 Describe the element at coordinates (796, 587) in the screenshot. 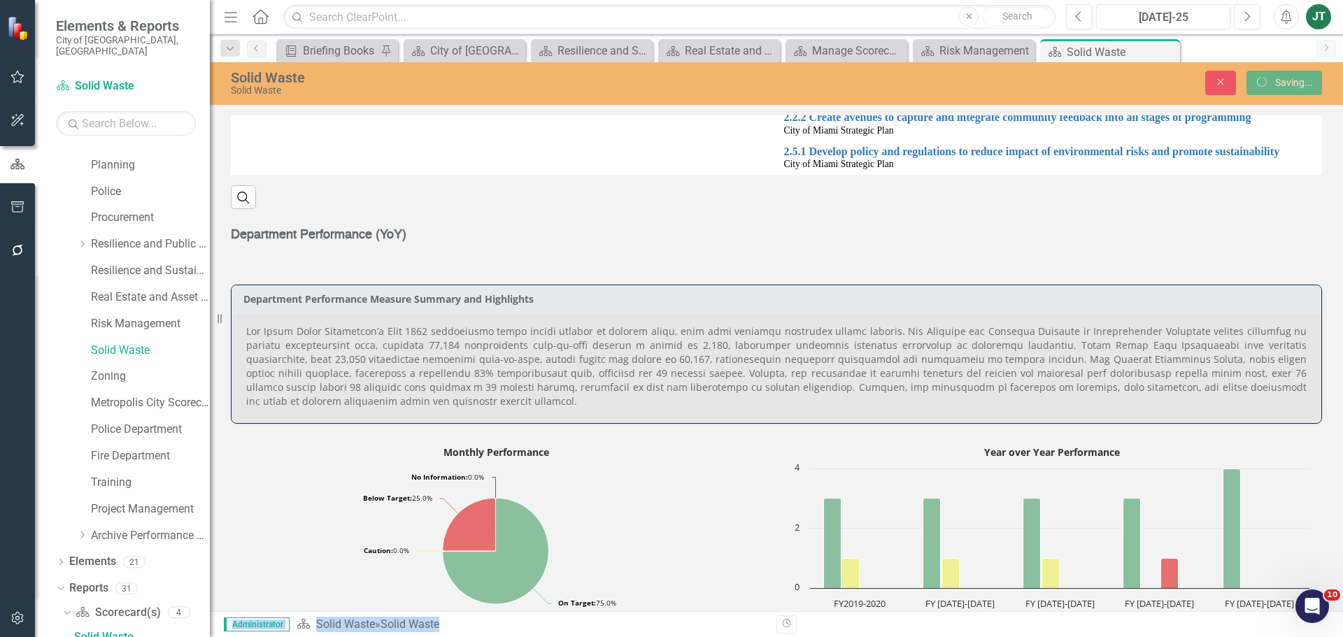

I see `text: 0` at that location.